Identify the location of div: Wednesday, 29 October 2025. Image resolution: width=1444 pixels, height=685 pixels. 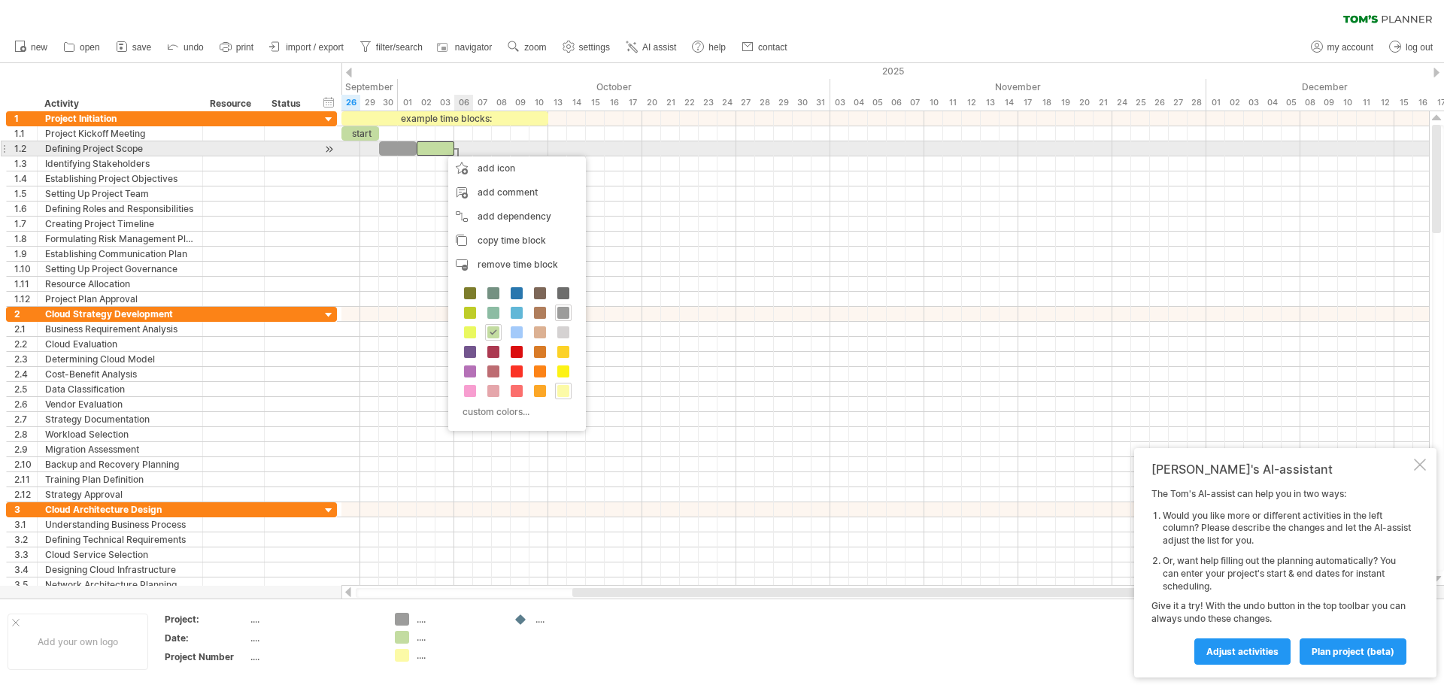
(783, 102).